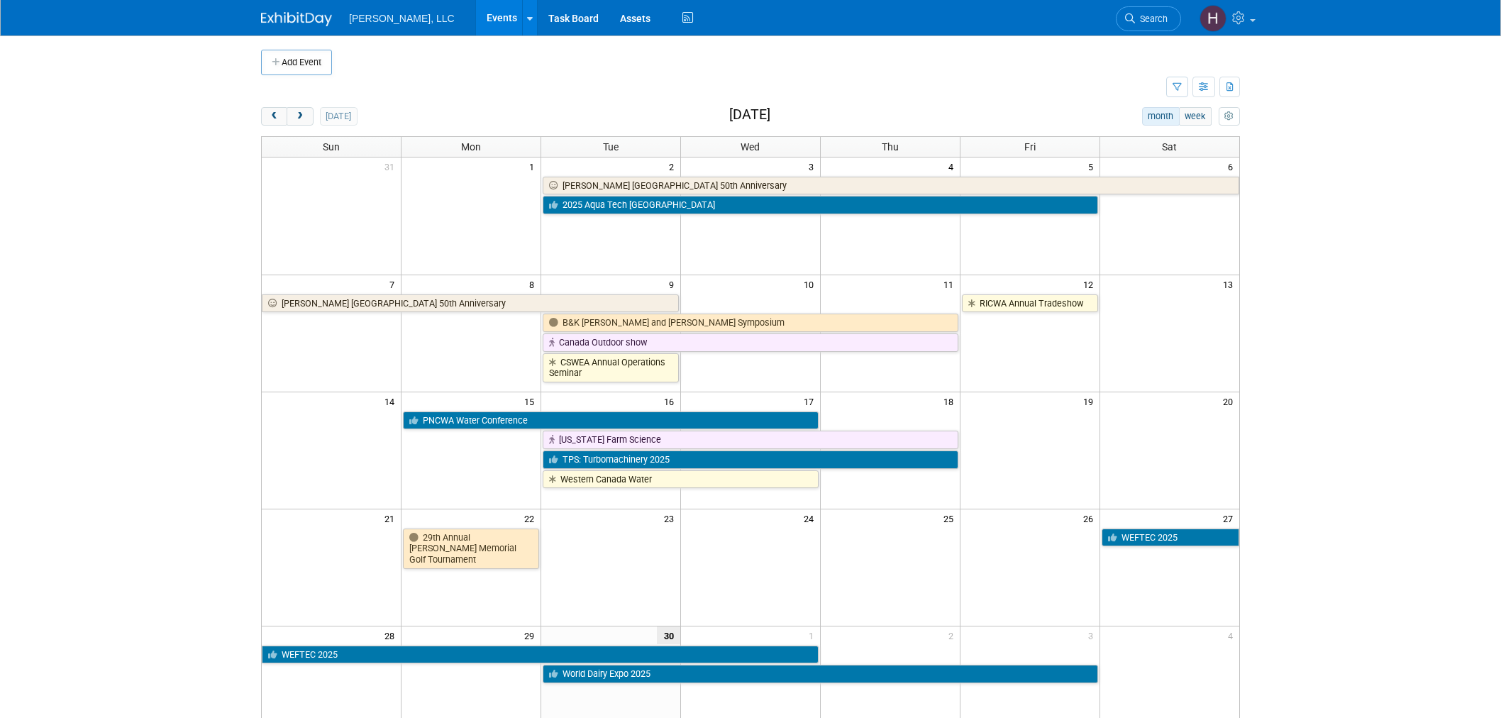 Image resolution: width=1501 pixels, height=718 pixels. Describe the element at coordinates (668, 635) in the screenshot. I see `span: 30` at that location.